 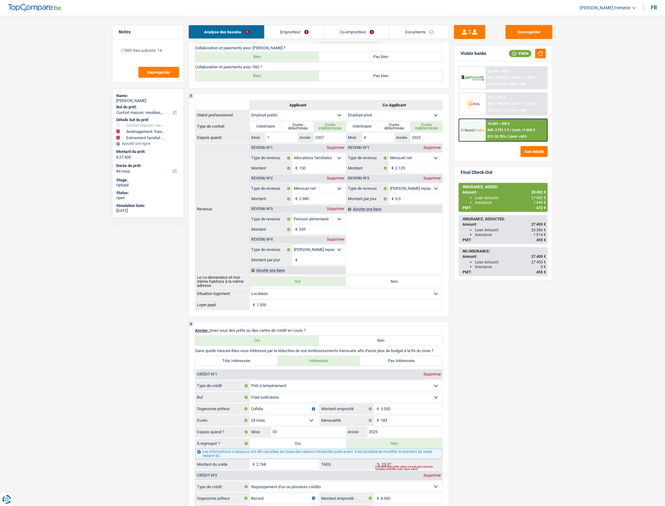 What do you see at coordinates (222, 115) in the screenshot?
I see `th: Statut professionnel` at bounding box center [222, 115].